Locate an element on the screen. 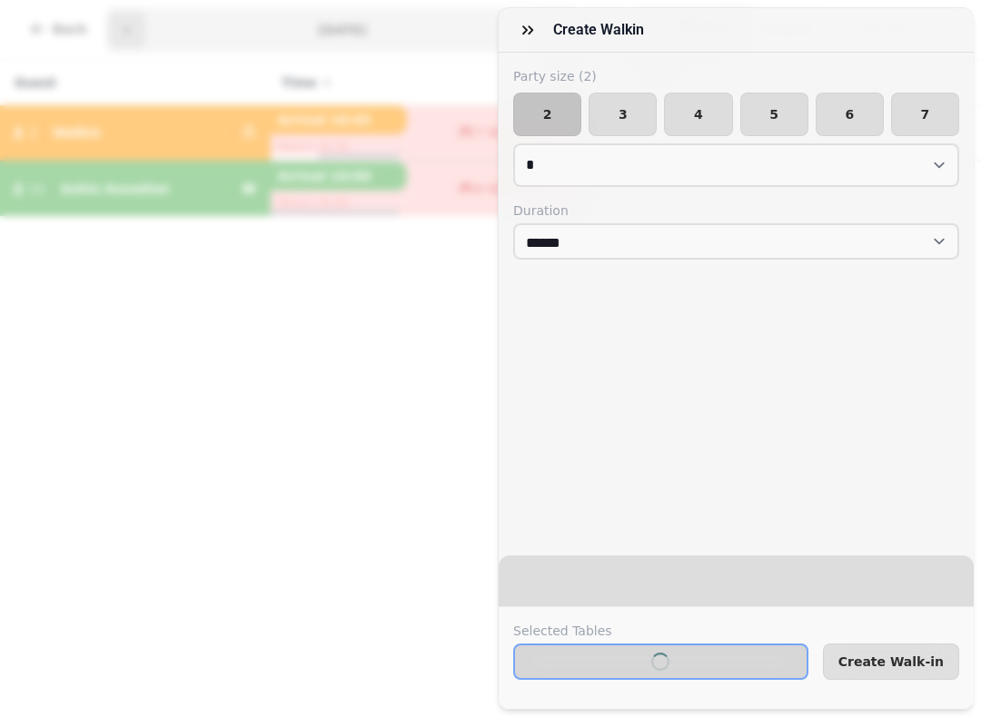  span: 7 is located at coordinates (924, 114).